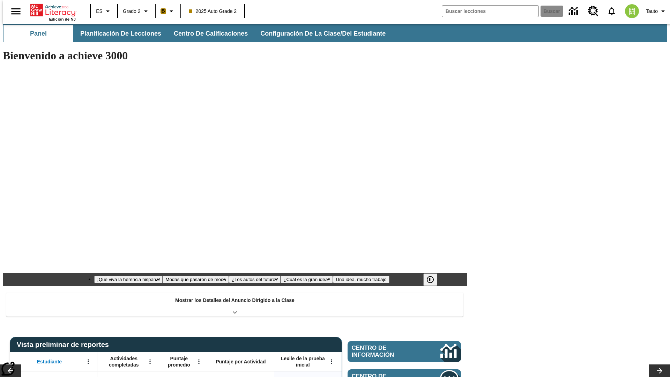 The width and height of the screenshot is (670, 377). What do you see at coordinates (255, 279) in the screenshot?
I see `button: Diapositiva 3 ¿Los autos del futuro?` at bounding box center [255, 279].